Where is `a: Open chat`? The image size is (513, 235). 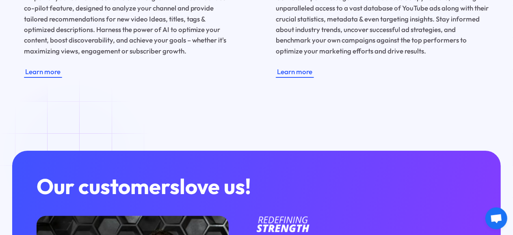 a: Open chat is located at coordinates (496, 219).